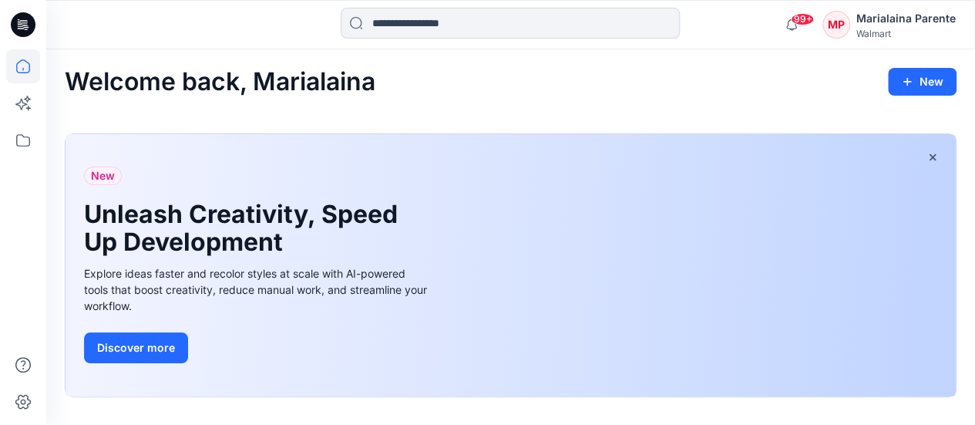 This screenshot has width=975, height=425. I want to click on button: New, so click(922, 82).